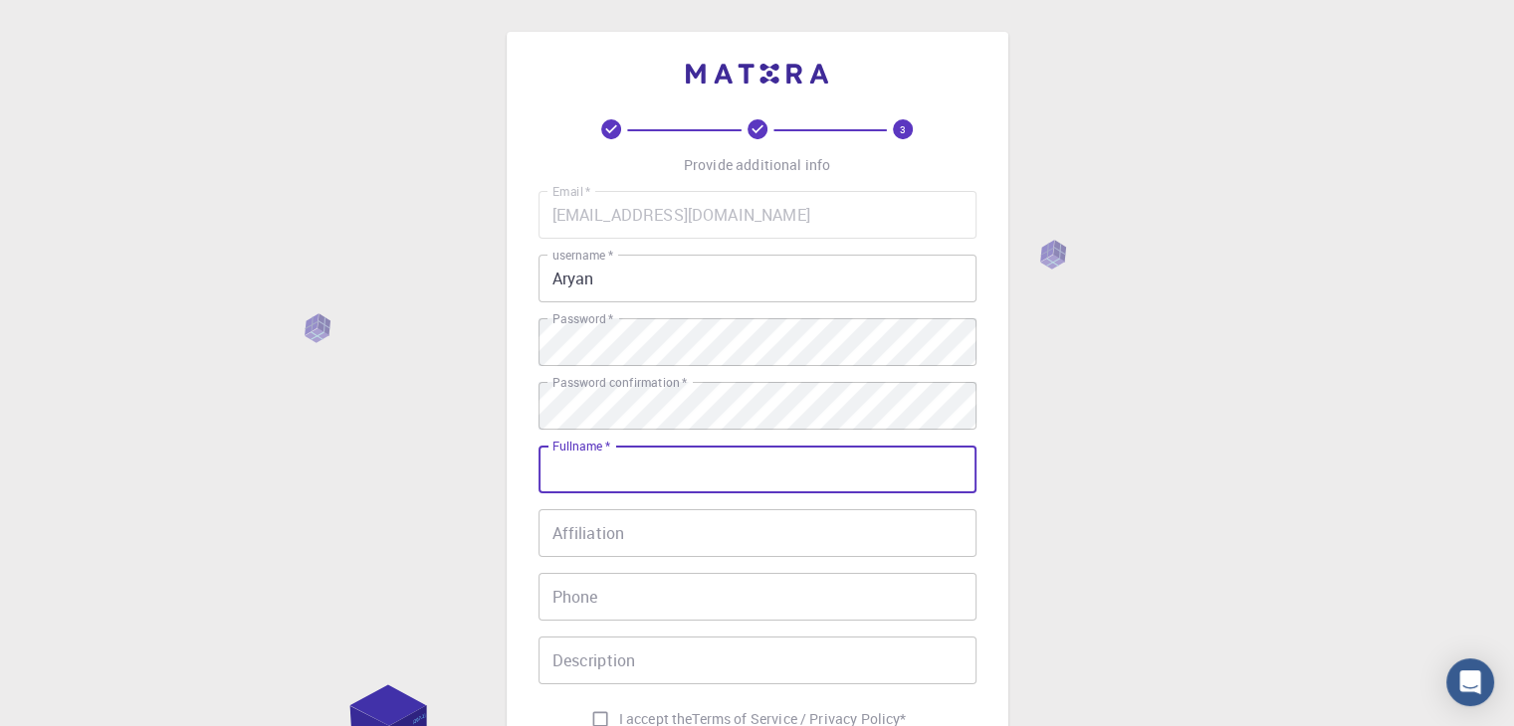 This screenshot has height=726, width=1514. I want to click on label: Fullname, so click(581, 446).